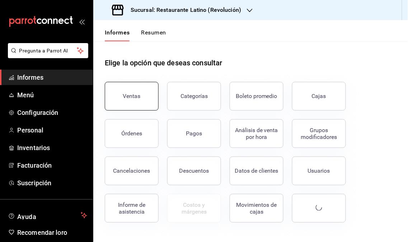 This screenshot has width=408, height=242. What do you see at coordinates (194, 96) in the screenshot?
I see `font: Categorías` at bounding box center [194, 96].